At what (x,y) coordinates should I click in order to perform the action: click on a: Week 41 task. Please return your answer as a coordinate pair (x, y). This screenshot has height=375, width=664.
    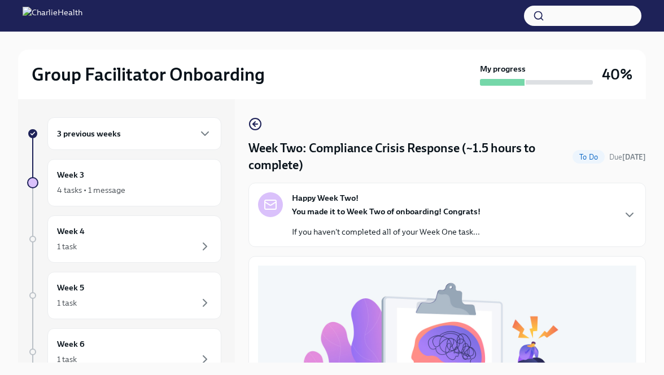
    Looking at the image, I should click on (124, 239).